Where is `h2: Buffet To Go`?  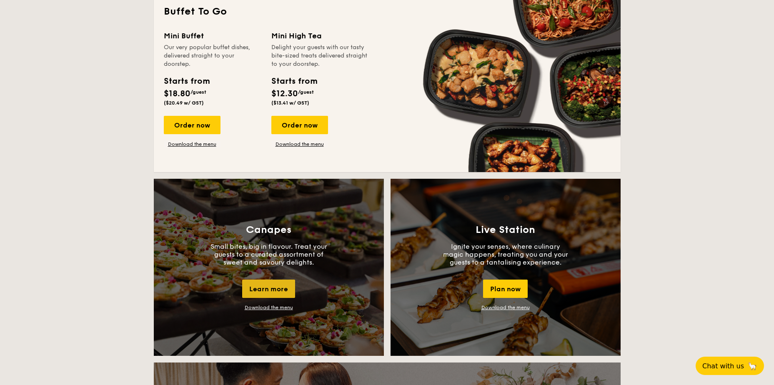
h2: Buffet To Go is located at coordinates (387, 12).